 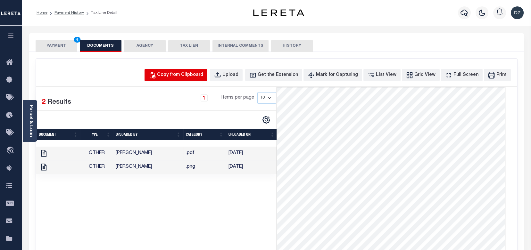 I want to click on th: Document: activate to sort column ascending, so click(x=58, y=135).